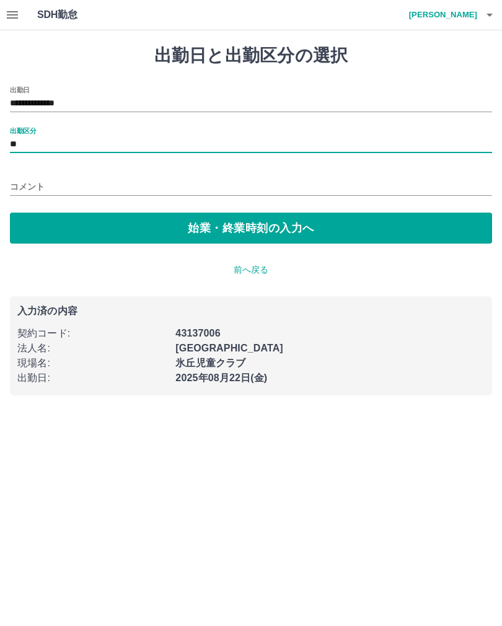  I want to click on b: 43137006, so click(198, 333).